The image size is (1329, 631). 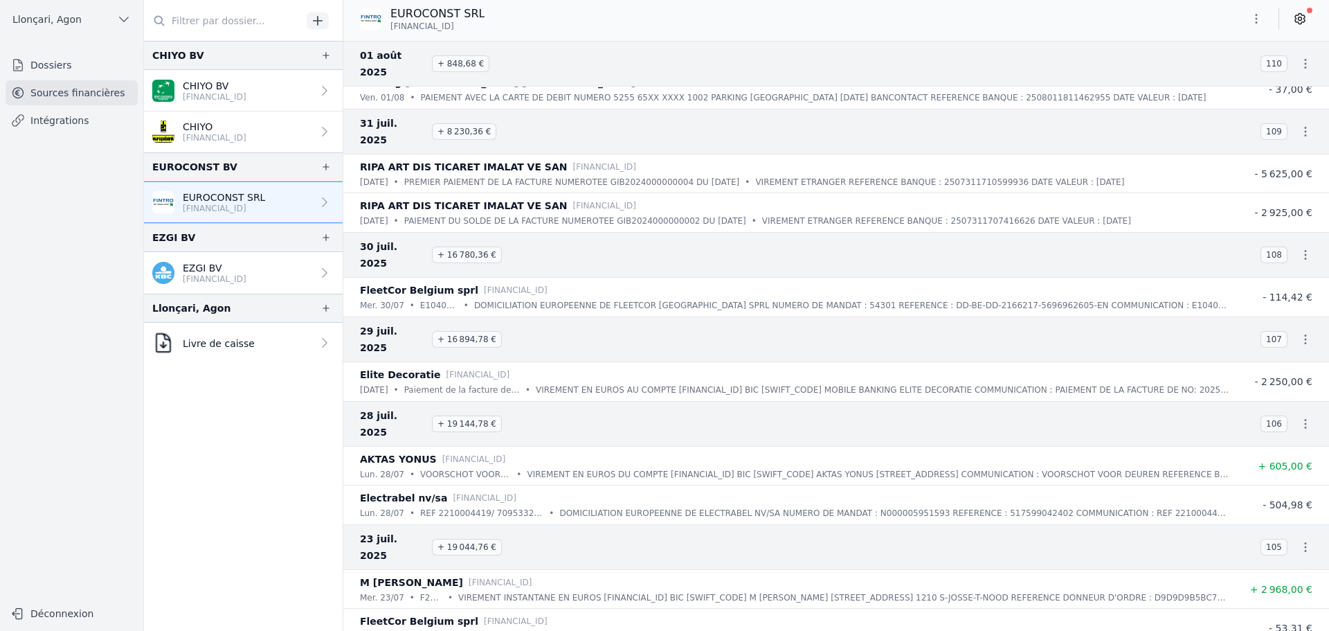 I want to click on p: CHIYO BV, so click(x=215, y=86).